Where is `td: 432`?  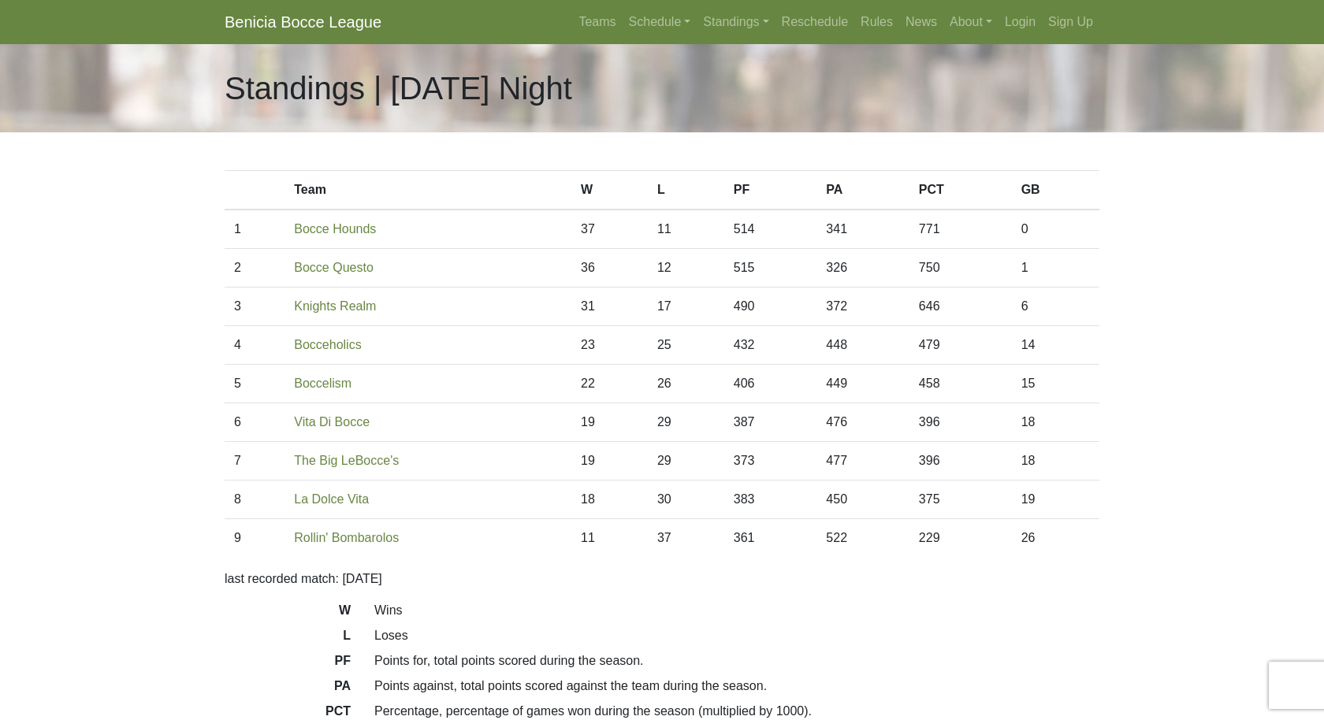
td: 432 is located at coordinates (771, 345).